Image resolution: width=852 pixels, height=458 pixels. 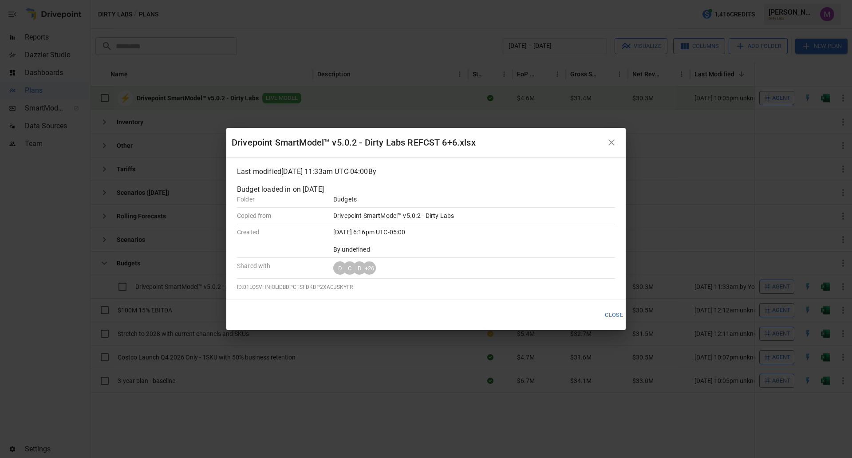 I want to click on p: Drivepoint SmartModel™ v5.0.2 - Dirty Labs, so click(x=426, y=216).